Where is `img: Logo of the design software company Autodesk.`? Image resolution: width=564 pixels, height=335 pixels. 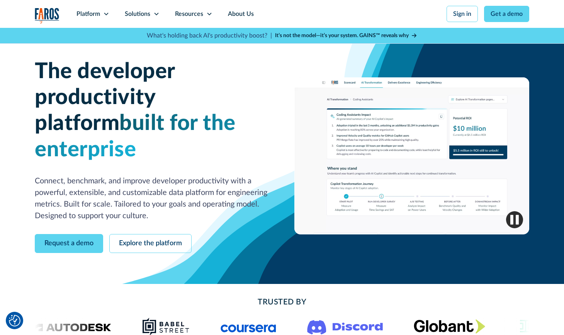 img: Logo of the design software company Autodesk. is located at coordinates (71, 326).